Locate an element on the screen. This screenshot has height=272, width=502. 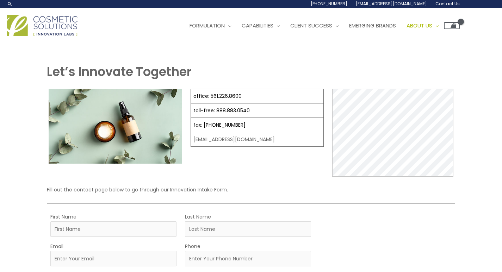
img: Cosmetic Solutions Logo is located at coordinates (42, 25).